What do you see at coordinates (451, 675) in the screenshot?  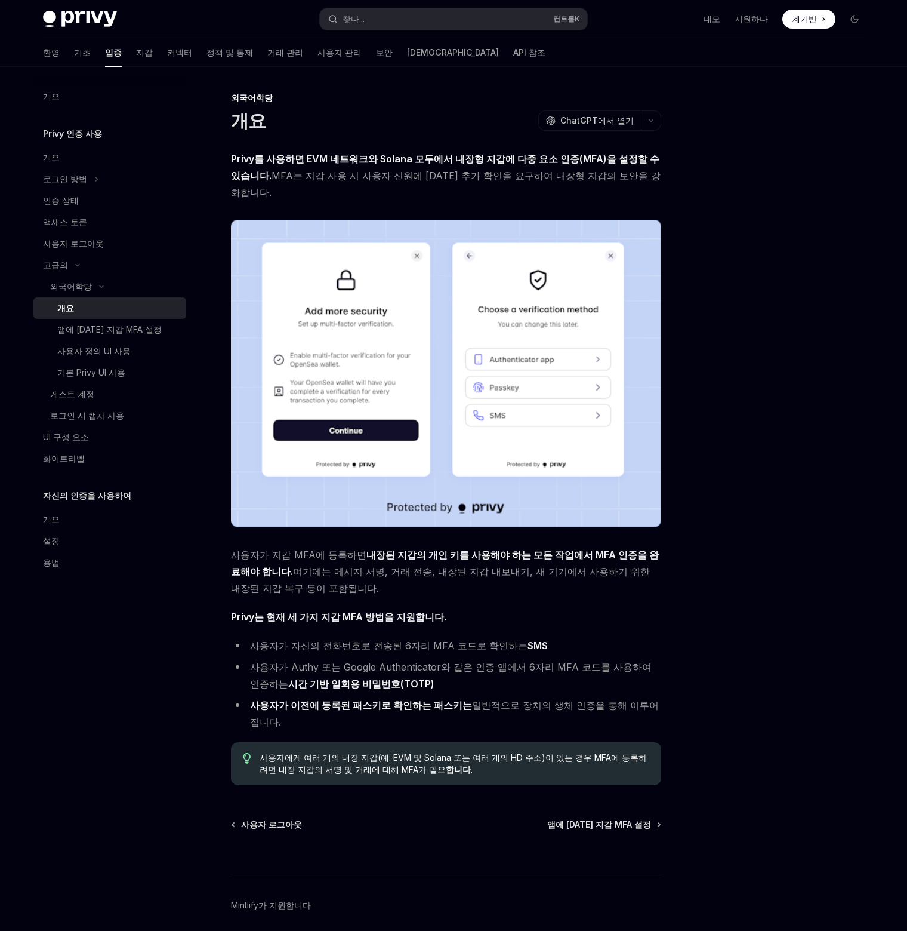 I see `font: 사용자가 Authy 또는 Google Authenticator와 같은 인증 앱에서 6자리 MFA 코드를 사용하여 인증하는` at bounding box center [451, 675].